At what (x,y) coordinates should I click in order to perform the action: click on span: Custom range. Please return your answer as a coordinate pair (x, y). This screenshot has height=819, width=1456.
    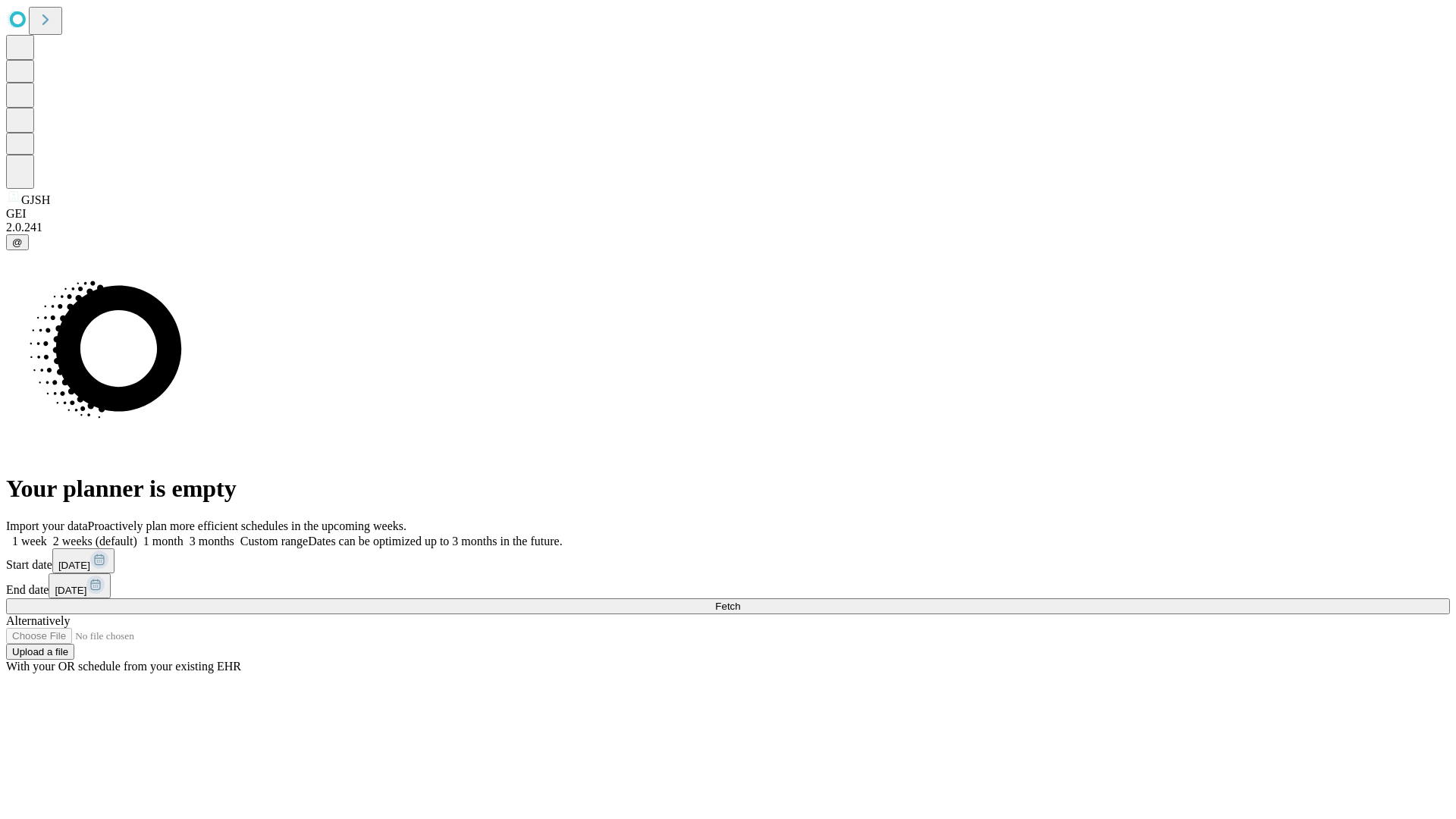
    Looking at the image, I should click on (274, 540).